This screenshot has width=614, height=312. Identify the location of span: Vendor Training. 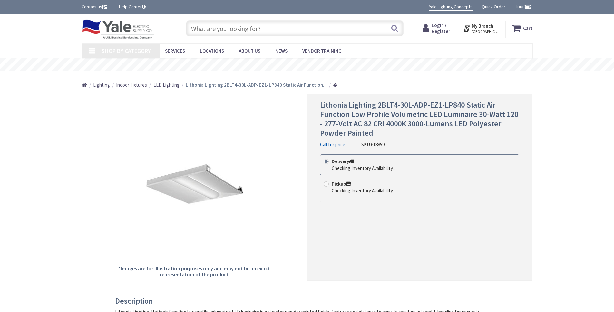
(322, 51).